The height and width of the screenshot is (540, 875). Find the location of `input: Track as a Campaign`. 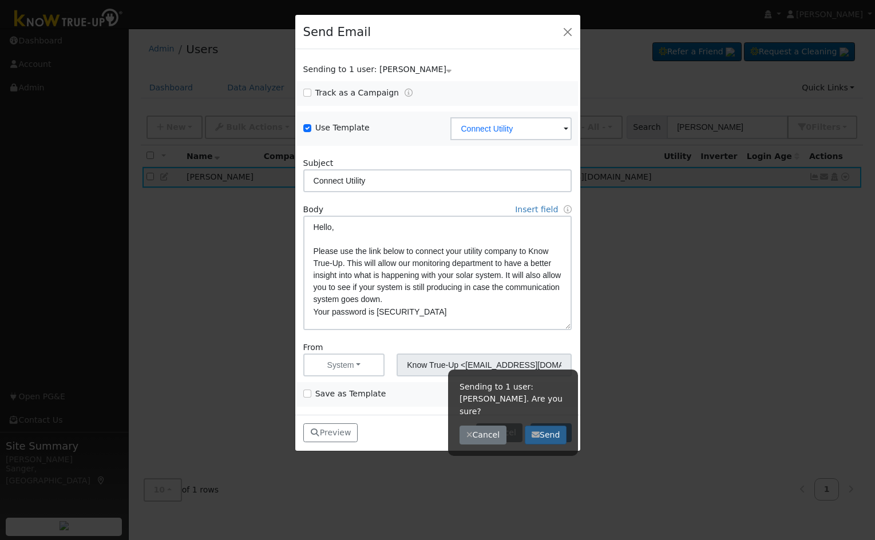

input: Track as a Campaign is located at coordinates (307, 93).